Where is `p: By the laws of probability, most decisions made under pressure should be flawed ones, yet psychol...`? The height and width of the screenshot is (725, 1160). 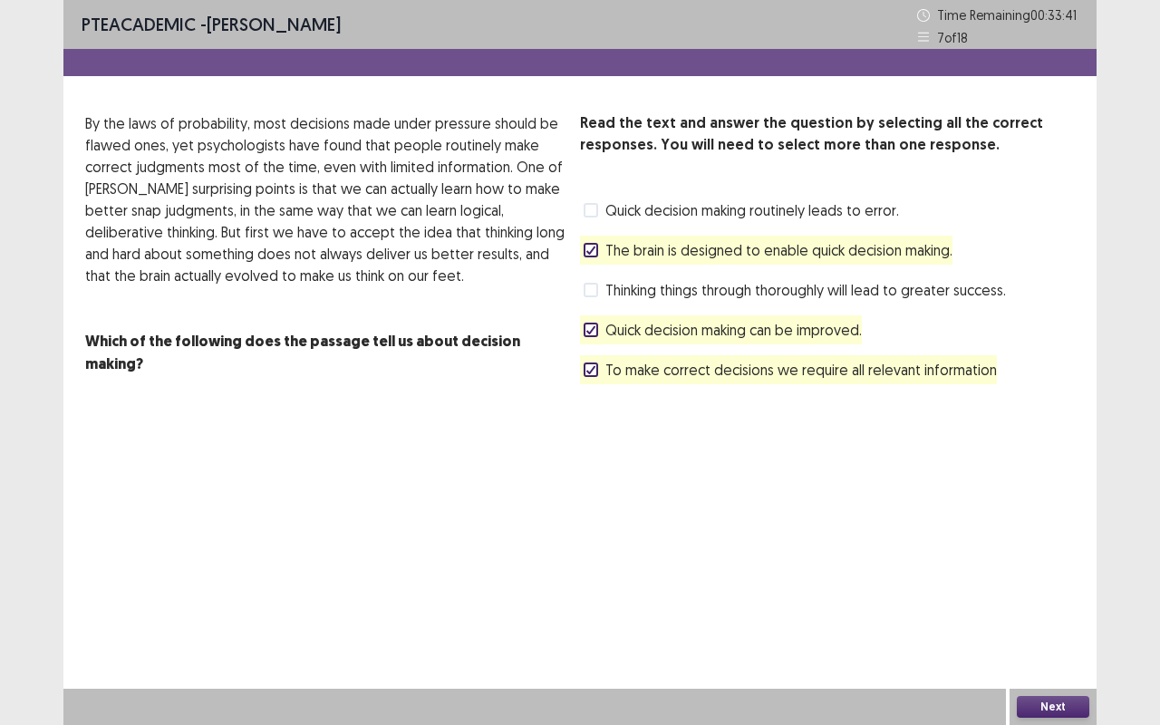
p: By the laws of probability, most decisions made under pressure should be flawed ones, yet psychol... is located at coordinates (325, 199).